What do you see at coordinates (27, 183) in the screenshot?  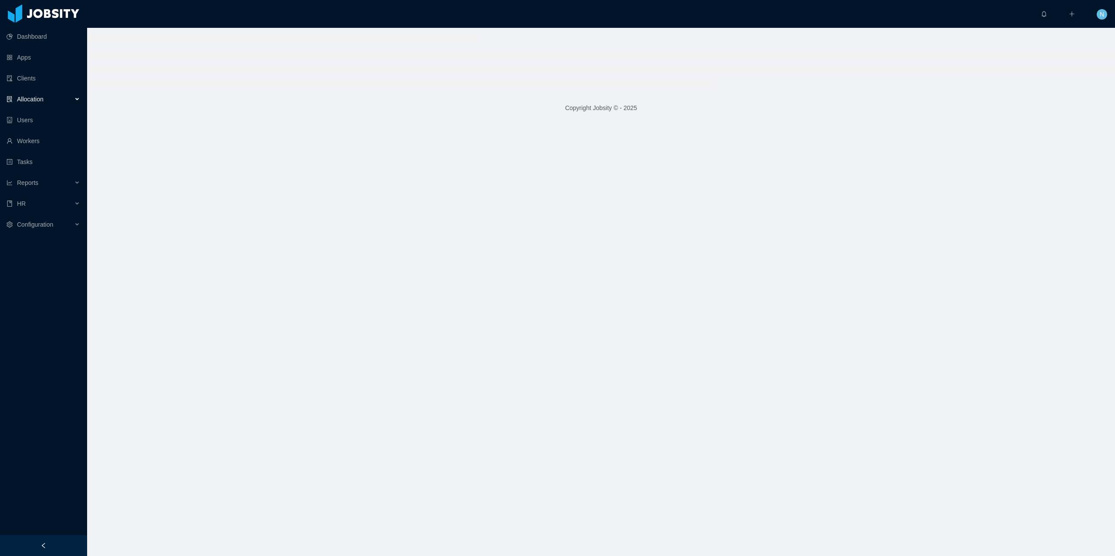 I see `span: Reports` at bounding box center [27, 183].